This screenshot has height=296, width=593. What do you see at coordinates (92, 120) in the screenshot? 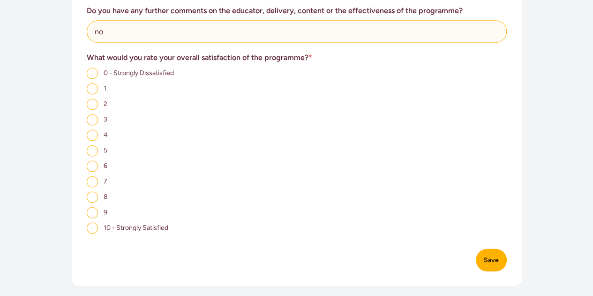
I see `input: 3` at bounding box center [92, 120].